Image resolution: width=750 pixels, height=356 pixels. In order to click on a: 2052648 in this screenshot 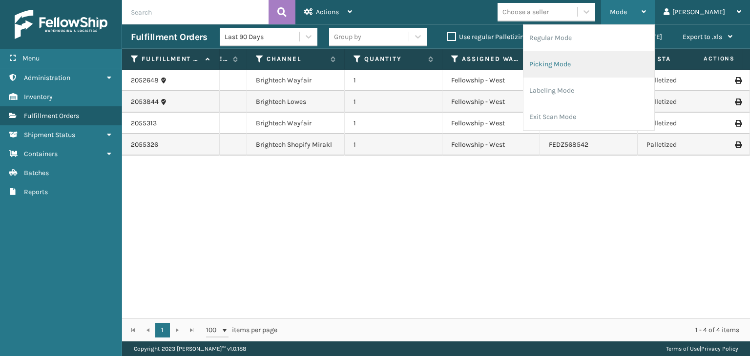, I will do `click(144, 81)`.